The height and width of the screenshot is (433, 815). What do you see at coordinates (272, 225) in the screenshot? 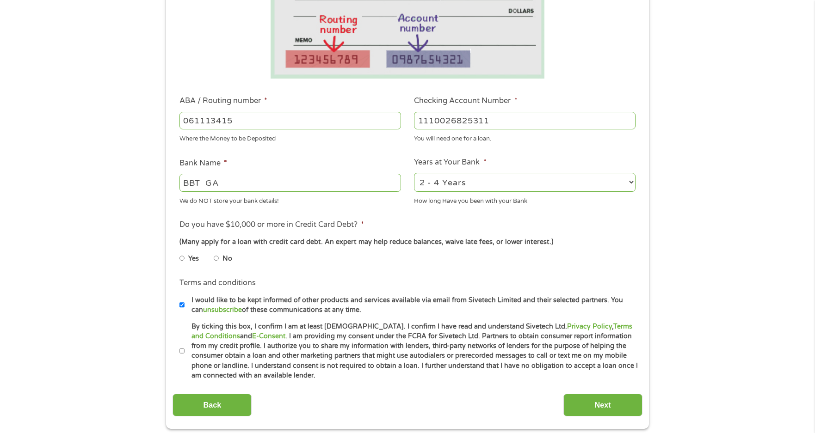
I see `label: Do you have $10,000 or more in Credit Card Debt?` at bounding box center [272, 225].